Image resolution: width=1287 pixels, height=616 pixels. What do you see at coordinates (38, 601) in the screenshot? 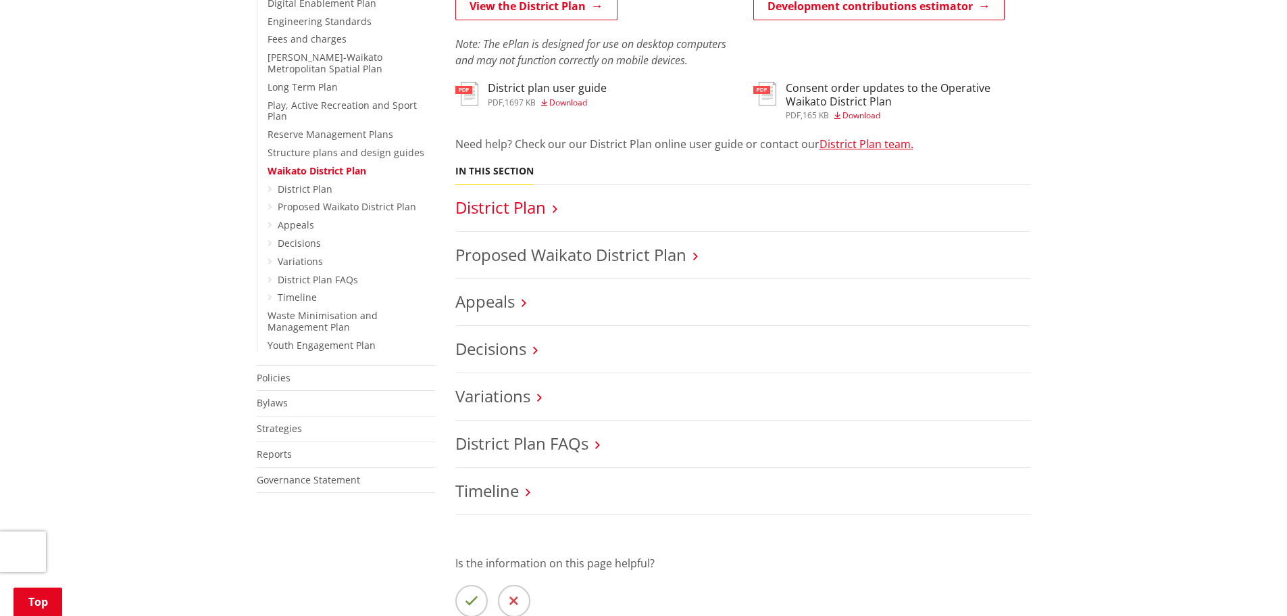
I see `a: Top` at bounding box center [38, 601].